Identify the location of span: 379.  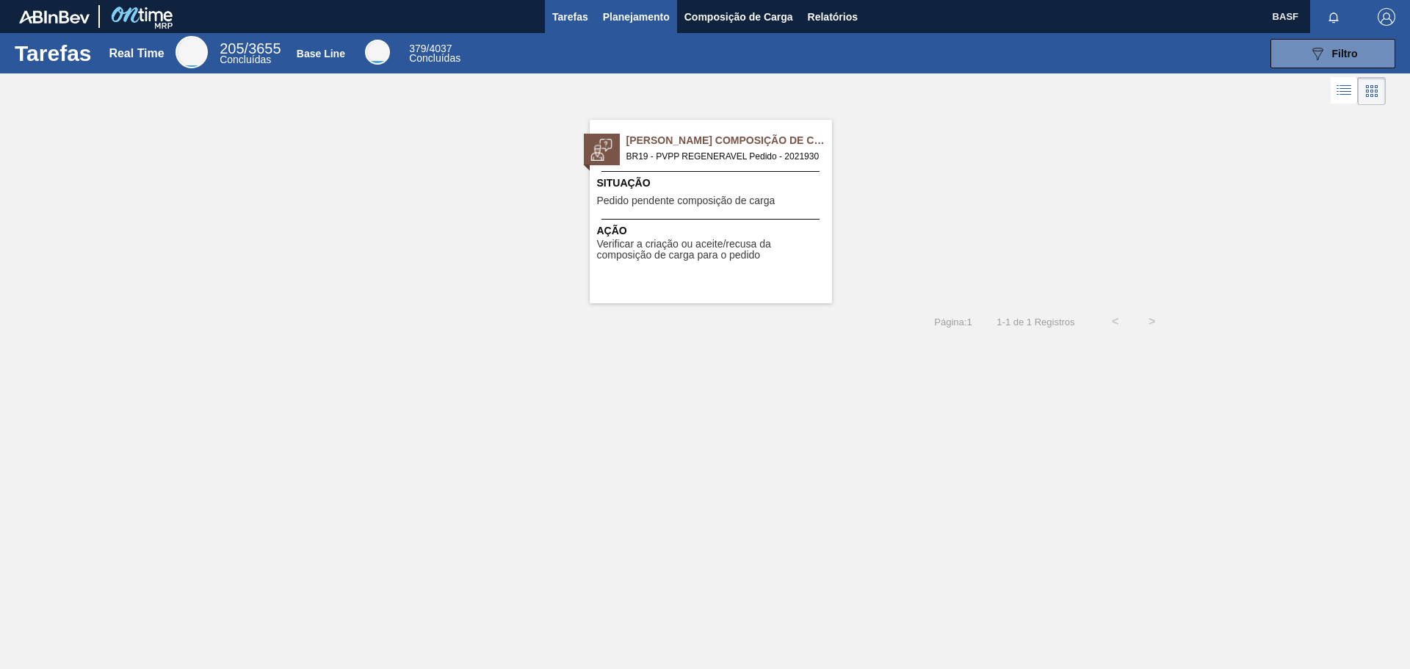
(417, 48).